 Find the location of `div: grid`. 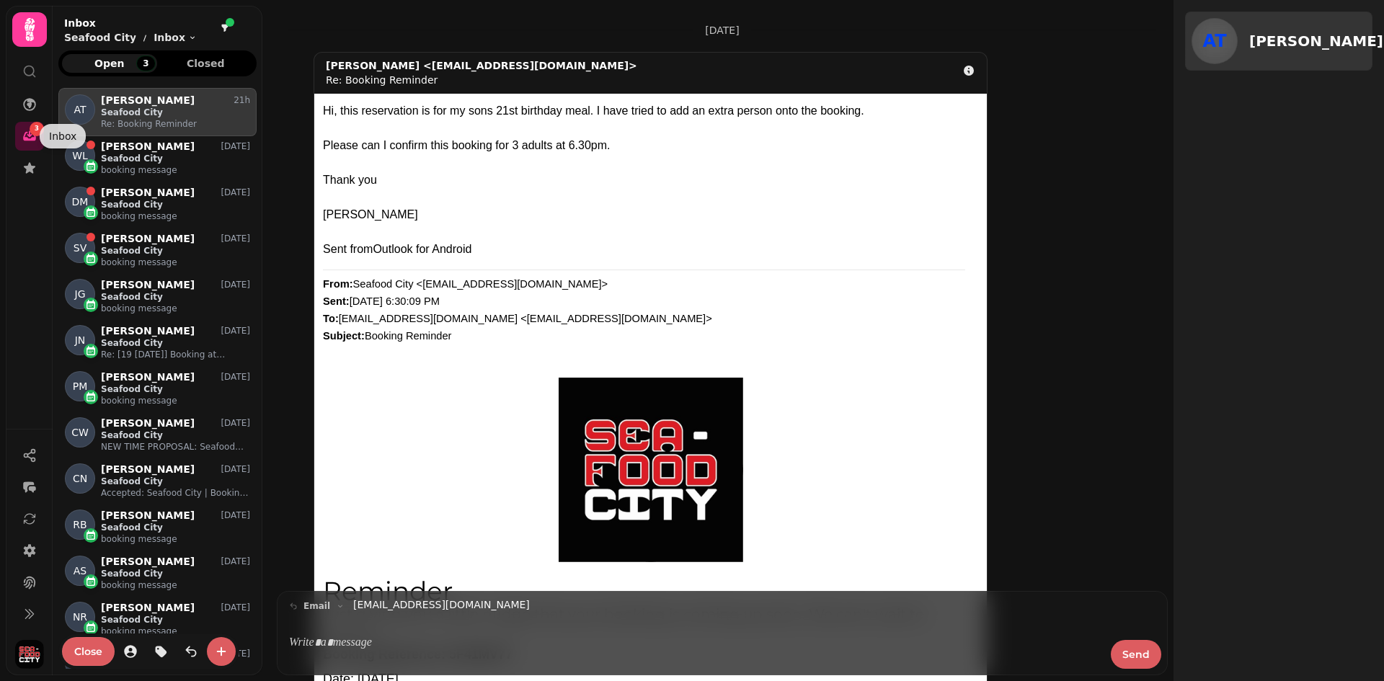

div: grid is located at coordinates (157, 378).